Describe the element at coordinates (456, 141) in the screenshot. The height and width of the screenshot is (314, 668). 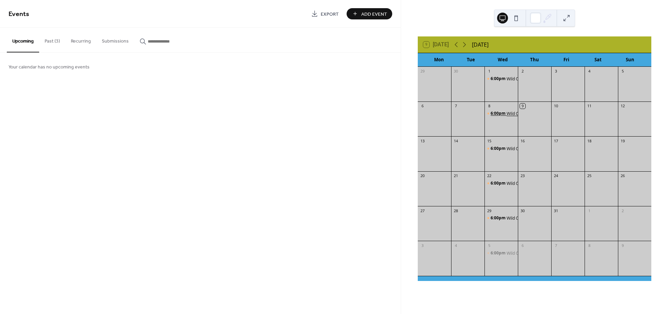
I see `div: 14` at that location.